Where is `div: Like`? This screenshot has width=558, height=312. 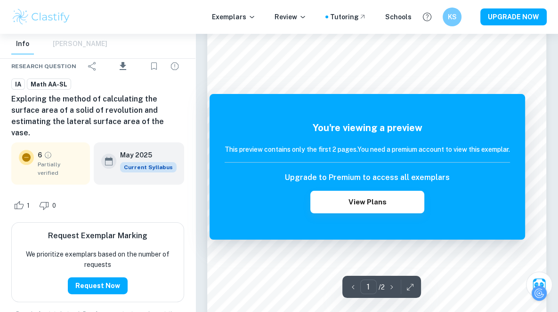 div: Like is located at coordinates (23, 206).